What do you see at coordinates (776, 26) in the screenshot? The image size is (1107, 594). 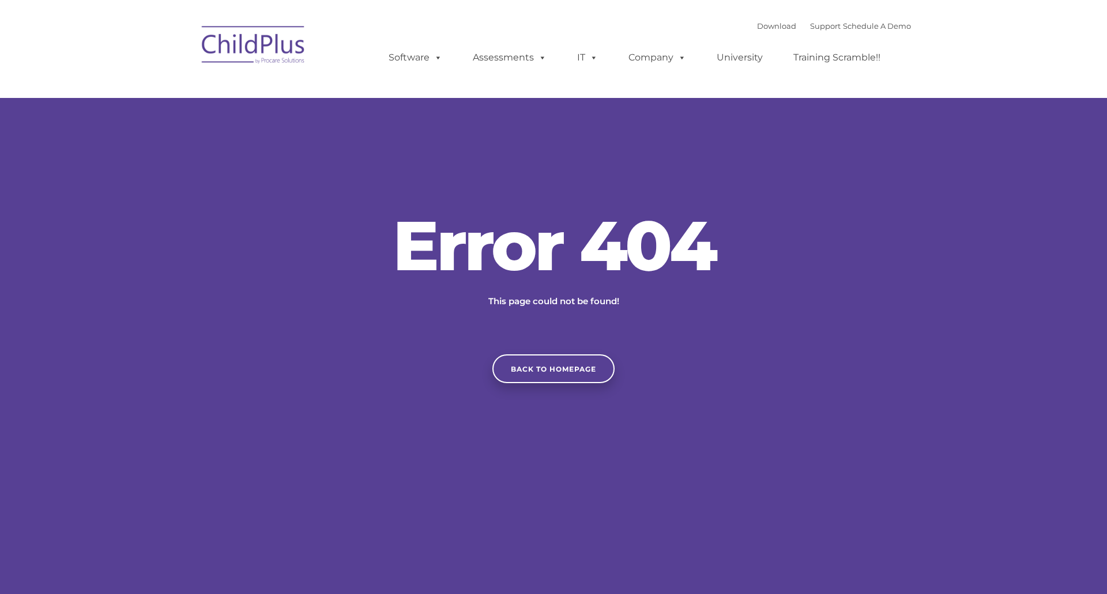 I see `a: Download` at bounding box center [776, 26].